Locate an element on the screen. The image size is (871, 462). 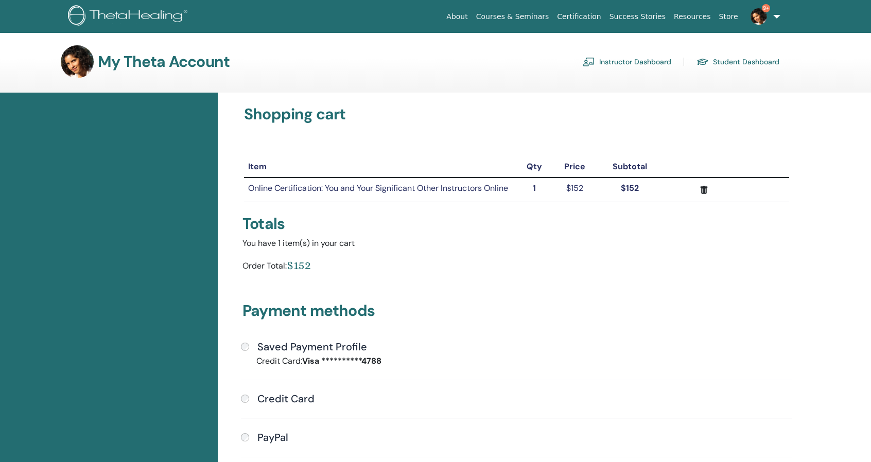
a: Resources is located at coordinates (693, 16).